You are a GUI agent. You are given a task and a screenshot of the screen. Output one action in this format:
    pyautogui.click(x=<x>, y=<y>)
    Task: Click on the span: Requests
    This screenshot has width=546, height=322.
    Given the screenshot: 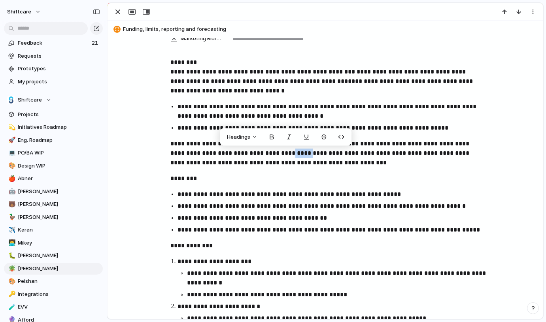 What is the action you would take?
    pyautogui.click(x=59, y=56)
    